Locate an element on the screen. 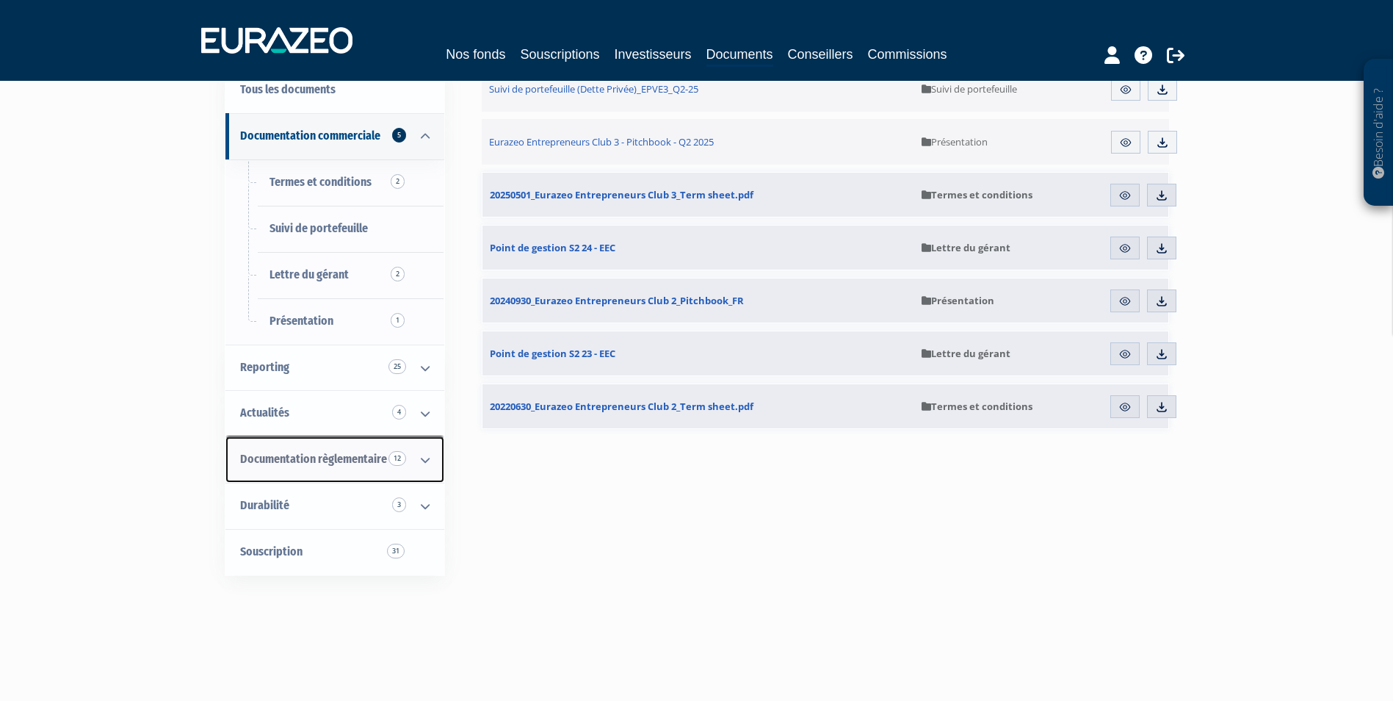 The height and width of the screenshot is (701, 1393). span: Point de gestion S2 24 - EEC is located at coordinates (552, 248).